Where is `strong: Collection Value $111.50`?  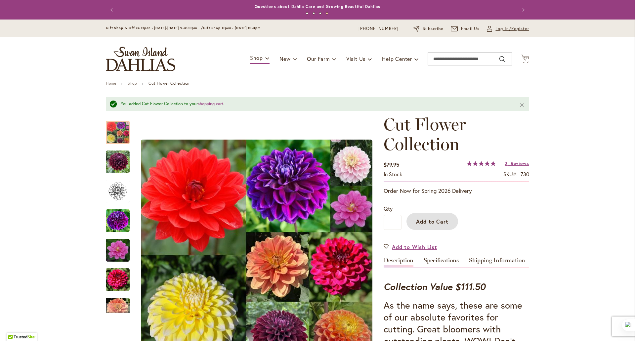 strong: Collection Value $111.50 is located at coordinates (434, 286).